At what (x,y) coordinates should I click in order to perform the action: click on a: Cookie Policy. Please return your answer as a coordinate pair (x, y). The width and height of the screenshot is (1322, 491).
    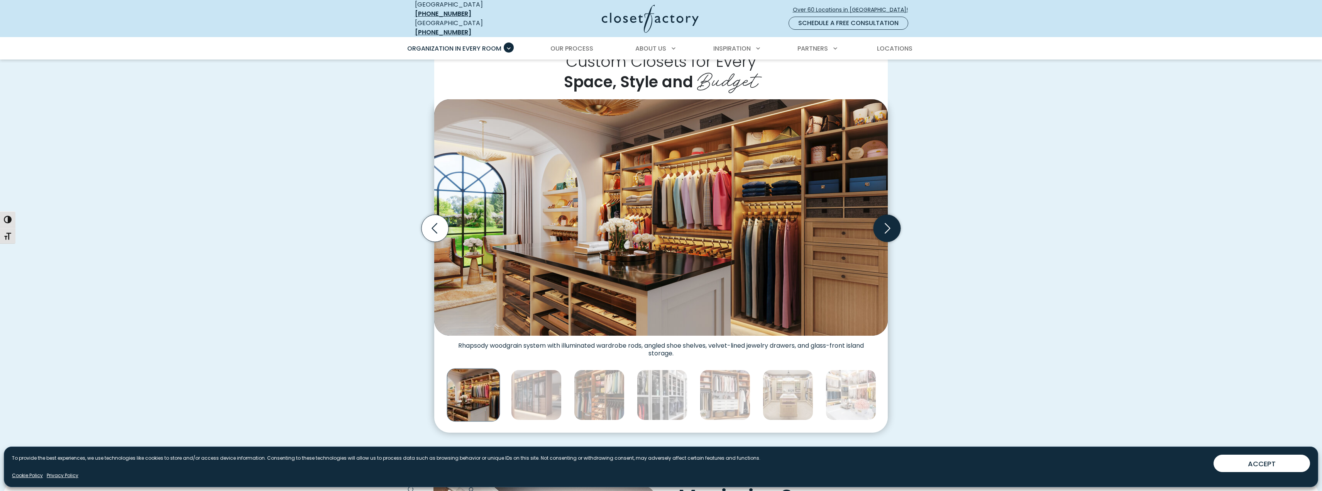
    Looking at the image, I should click on (27, 475).